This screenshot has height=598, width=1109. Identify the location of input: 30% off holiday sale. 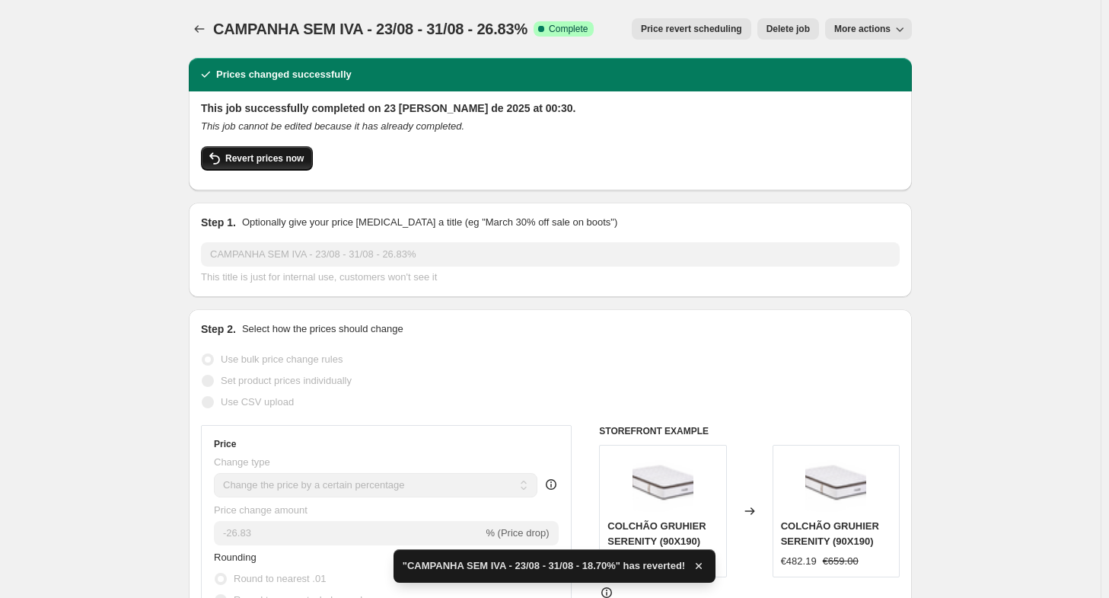
(550, 254).